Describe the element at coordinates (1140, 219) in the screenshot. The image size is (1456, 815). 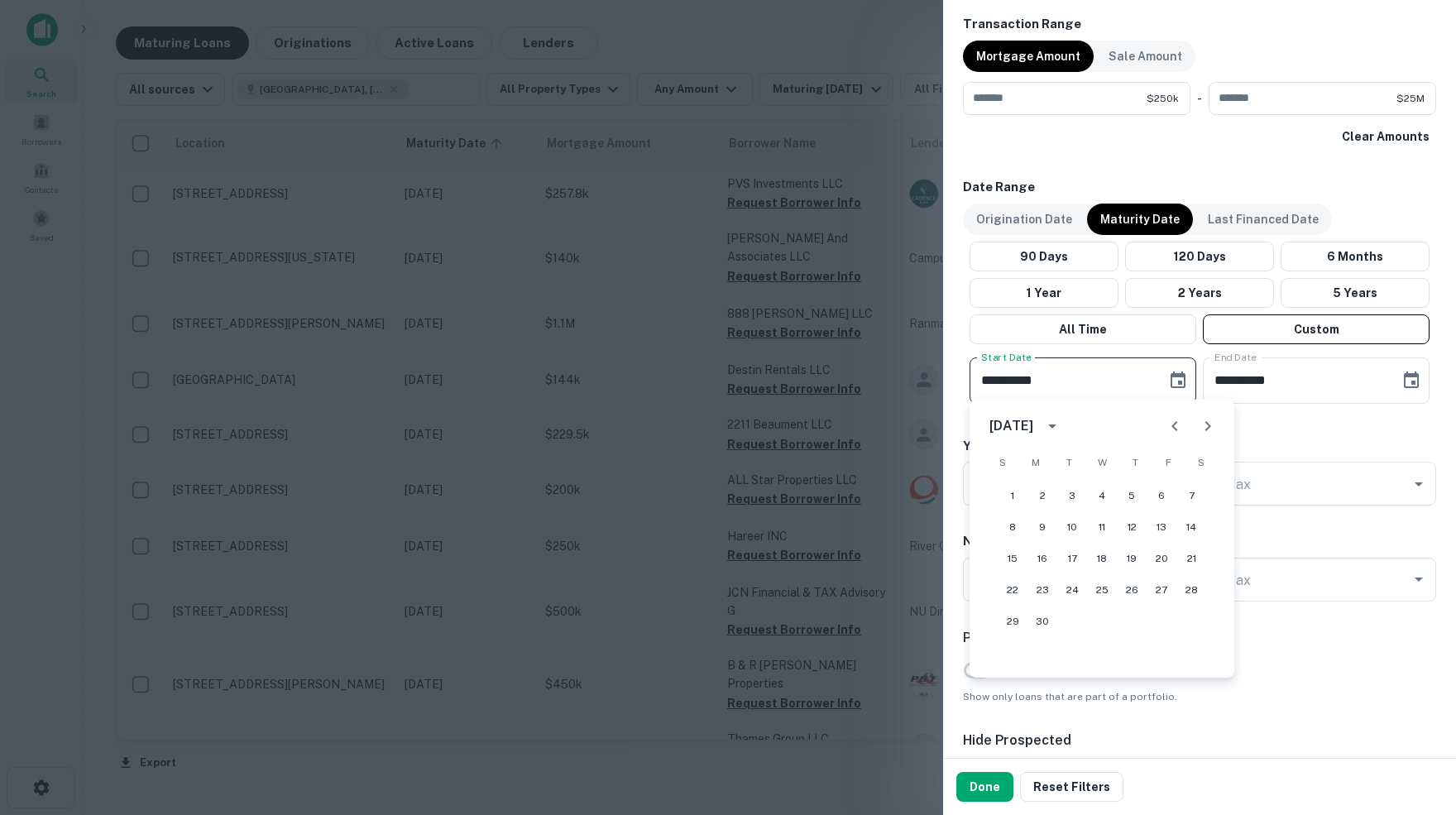
I see `p: Maturity Date` at that location.